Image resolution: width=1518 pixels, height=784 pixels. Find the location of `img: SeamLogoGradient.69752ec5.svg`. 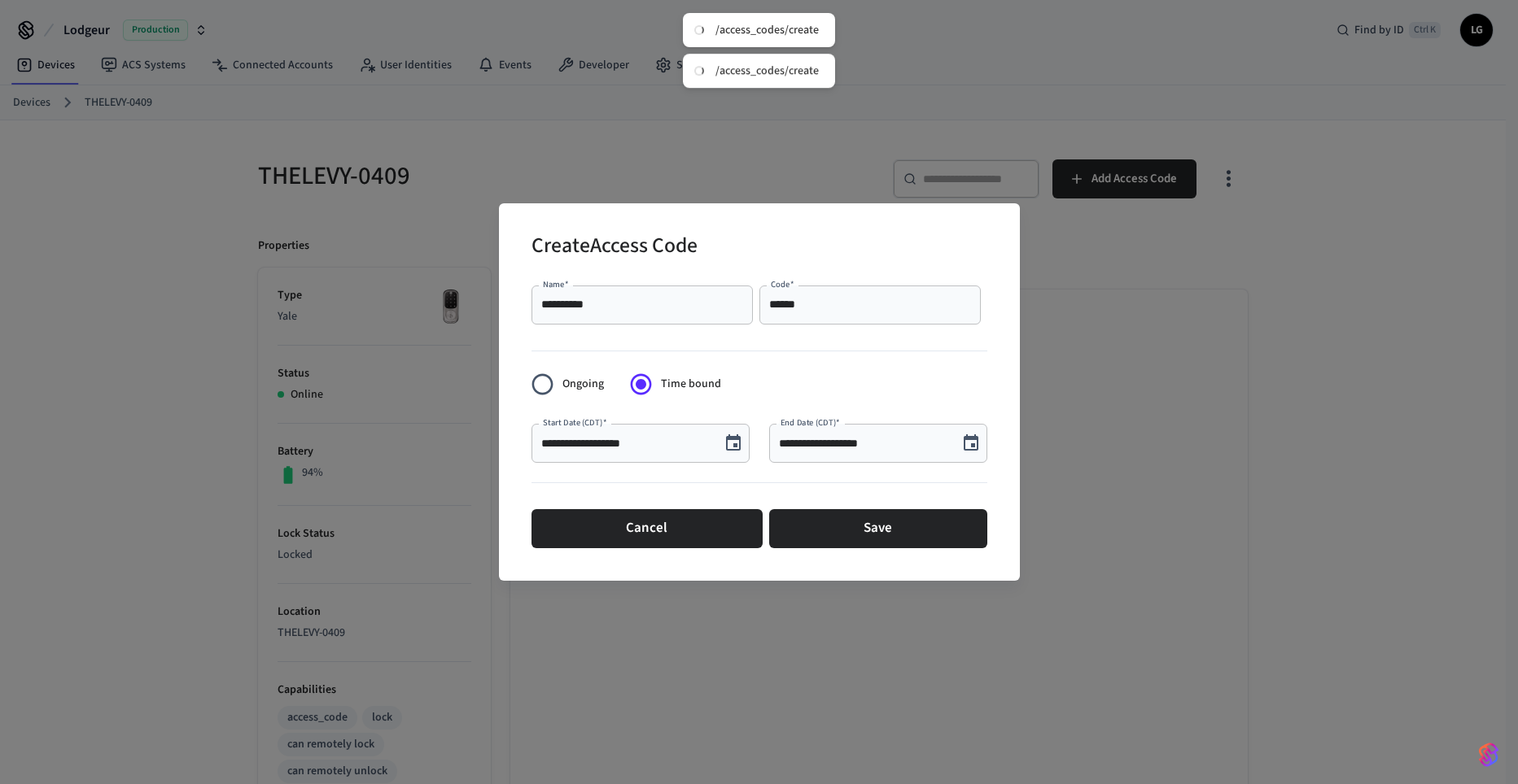

img: SeamLogoGradient.69752ec5.svg is located at coordinates (1489, 755).